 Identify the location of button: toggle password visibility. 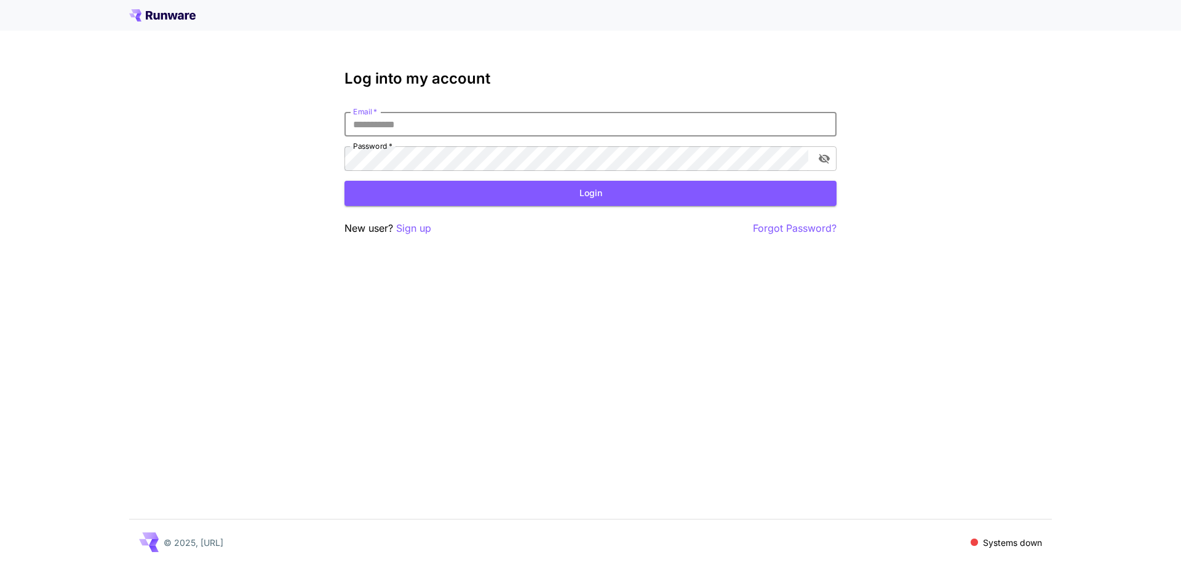
(824, 159).